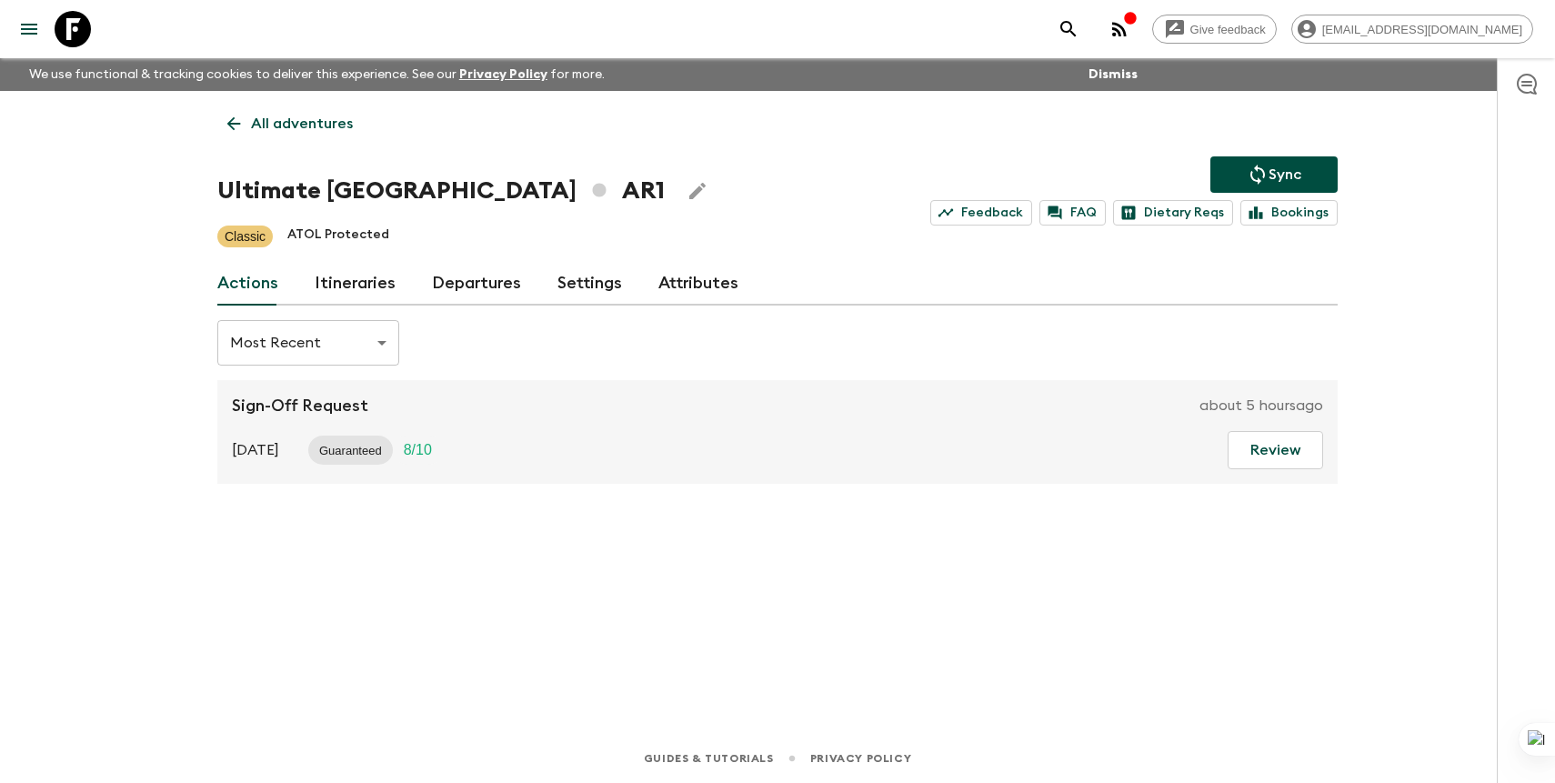 Image resolution: width=1555 pixels, height=783 pixels. I want to click on a: Attributes, so click(698, 284).